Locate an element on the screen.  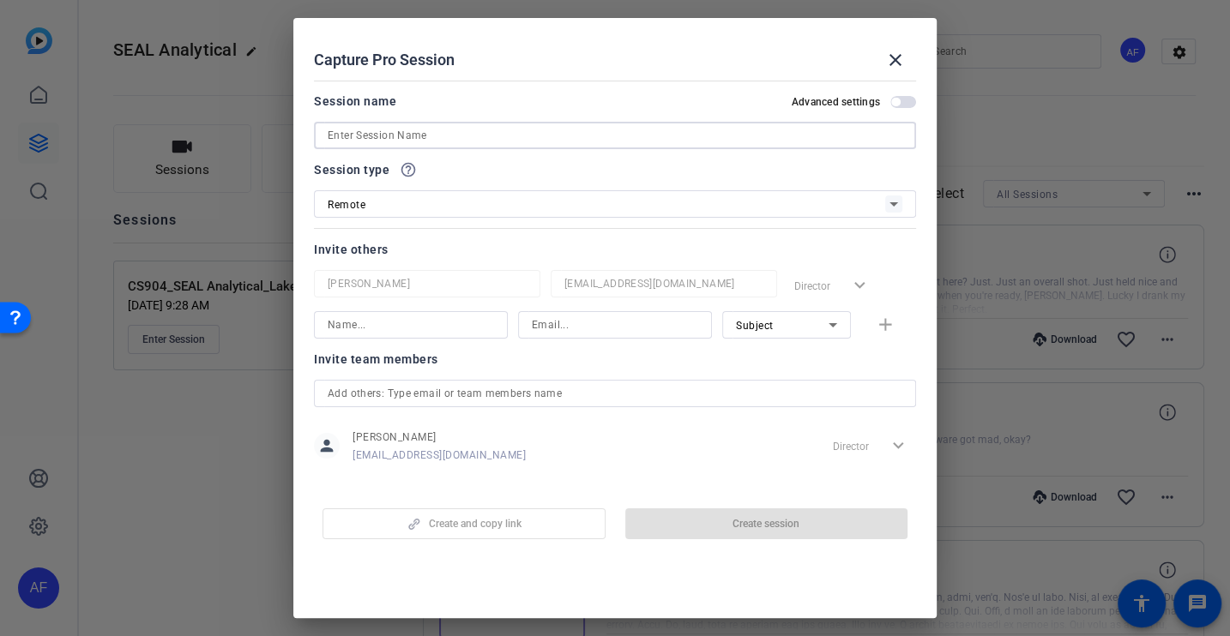
input: Enter Session Name is located at coordinates (615, 136).